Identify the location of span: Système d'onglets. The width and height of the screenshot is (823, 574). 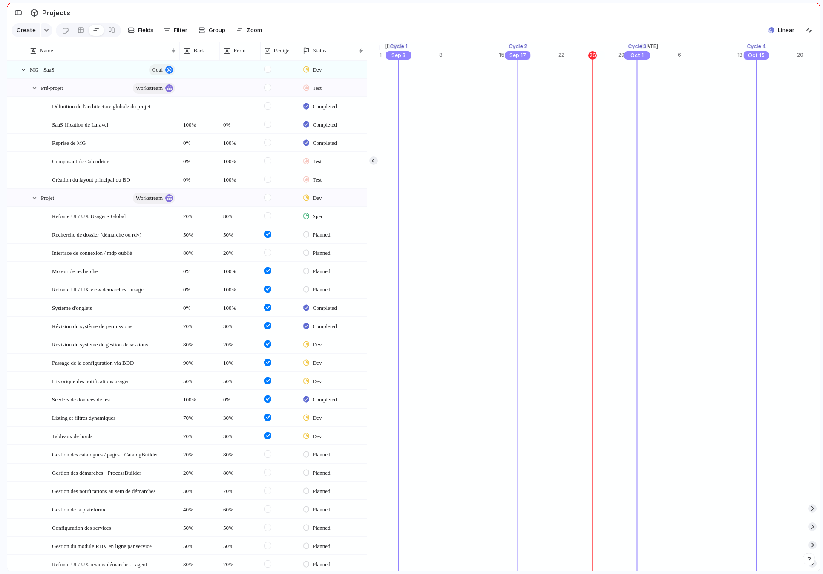
(72, 307).